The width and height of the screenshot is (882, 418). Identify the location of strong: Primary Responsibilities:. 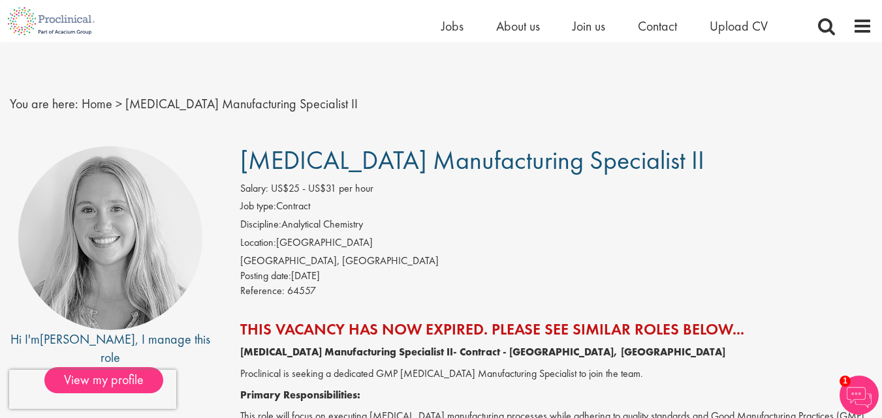
(300, 395).